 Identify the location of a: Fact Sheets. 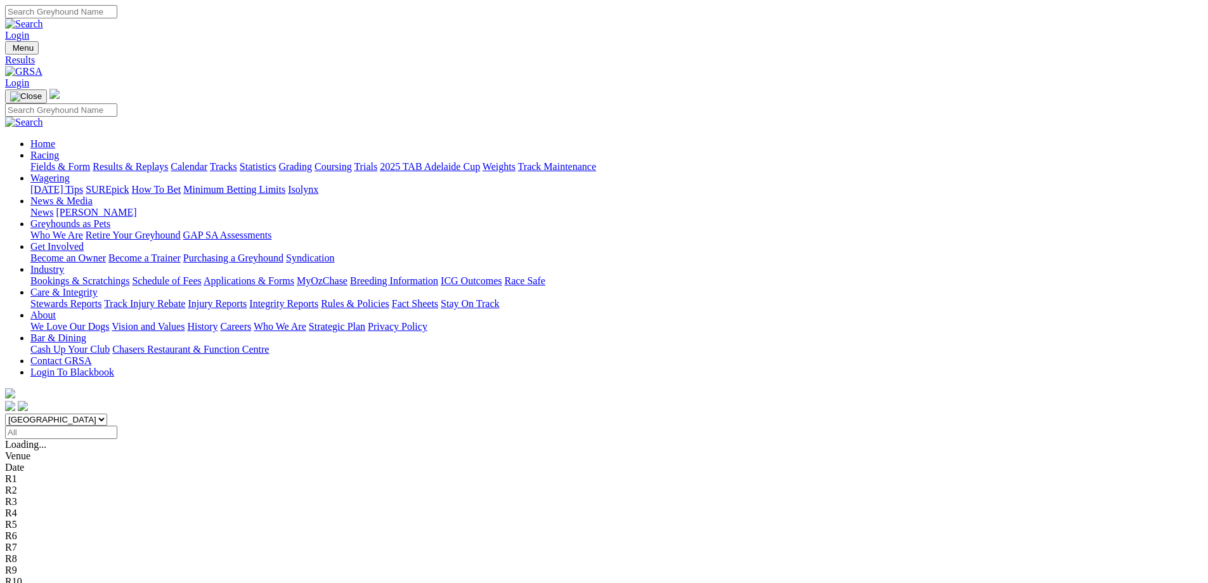
(415, 303).